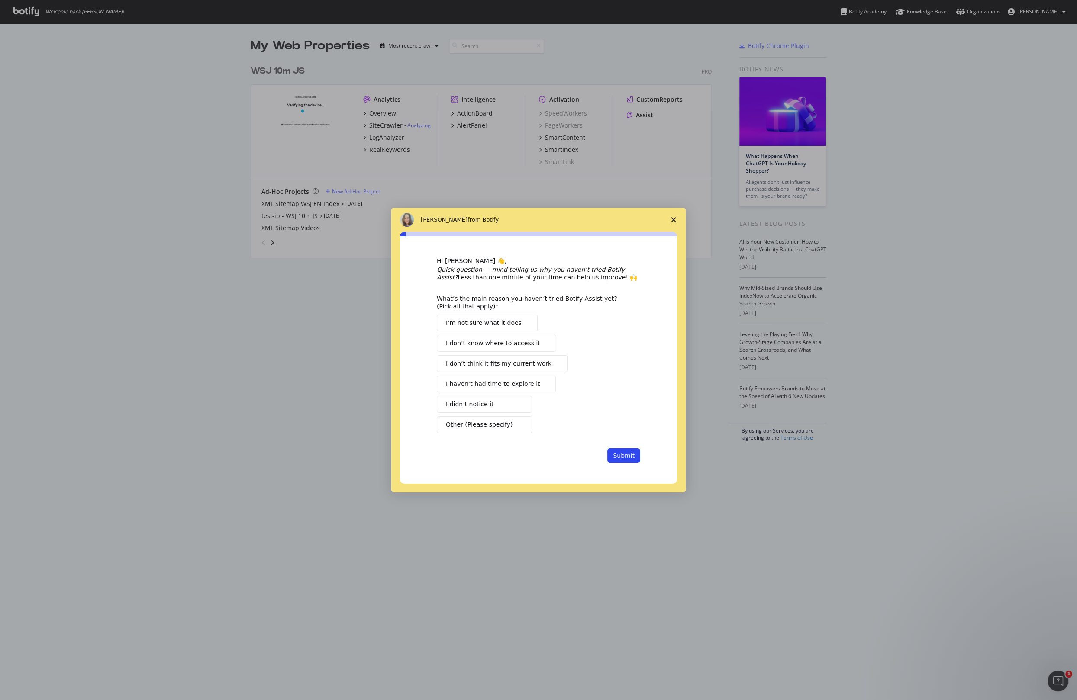 This screenshot has width=1077, height=700. I want to click on span: I haven’t had time to explore it, so click(493, 384).